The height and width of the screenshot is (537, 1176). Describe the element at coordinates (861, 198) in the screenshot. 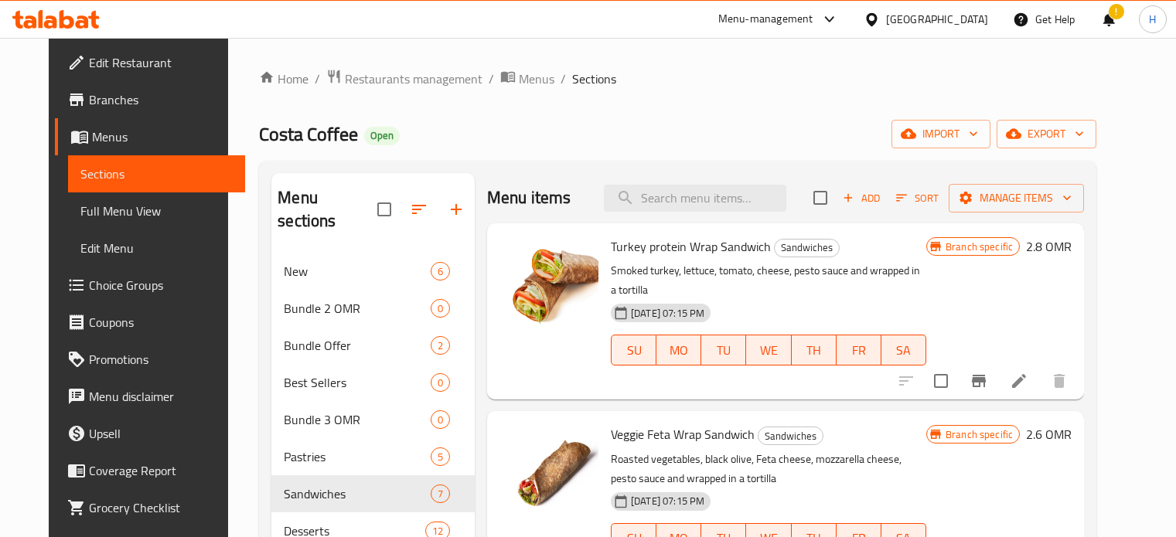

I see `button: Add` at that location.